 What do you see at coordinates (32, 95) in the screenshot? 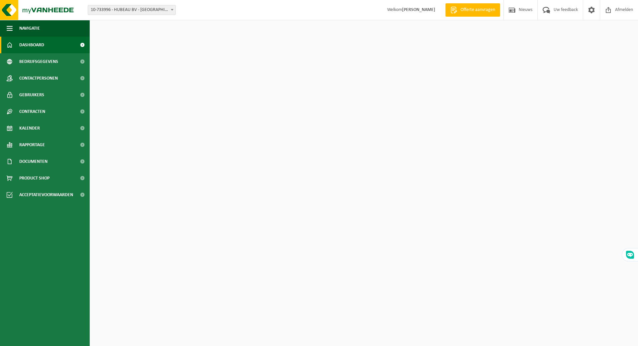
I see `span: Gebruikers` at bounding box center [32, 95].